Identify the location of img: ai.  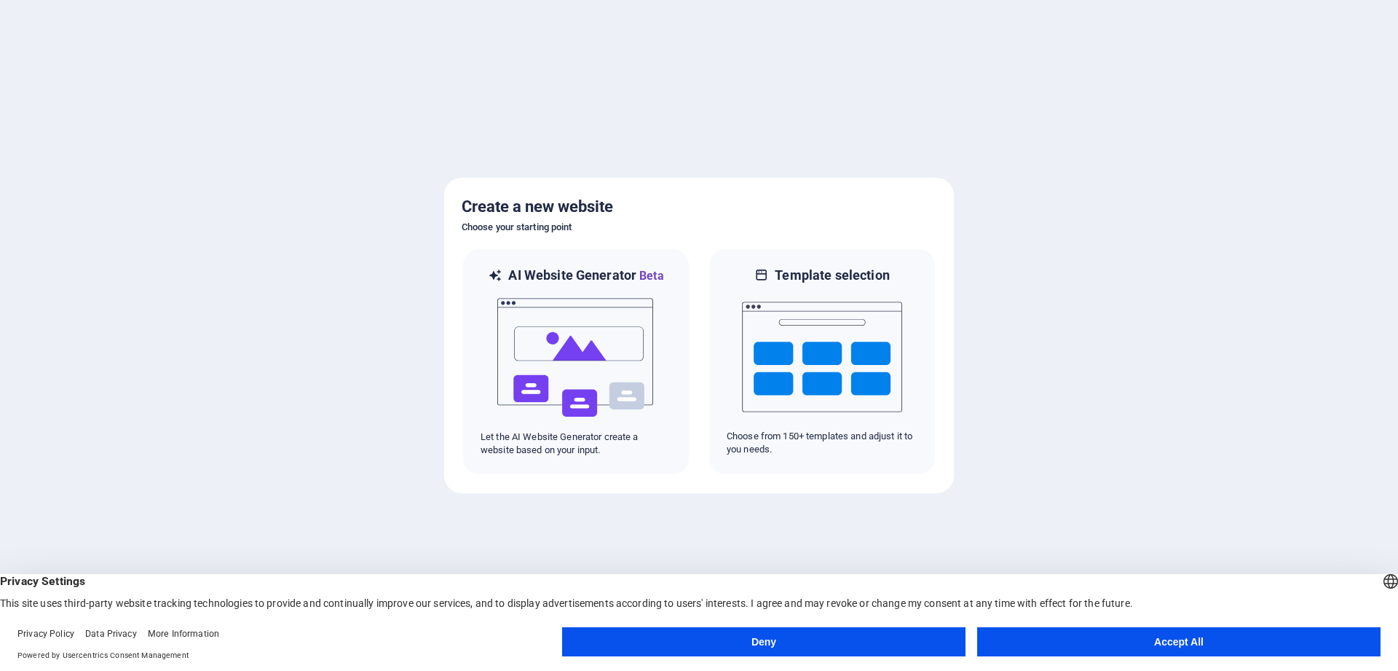
(576, 358).